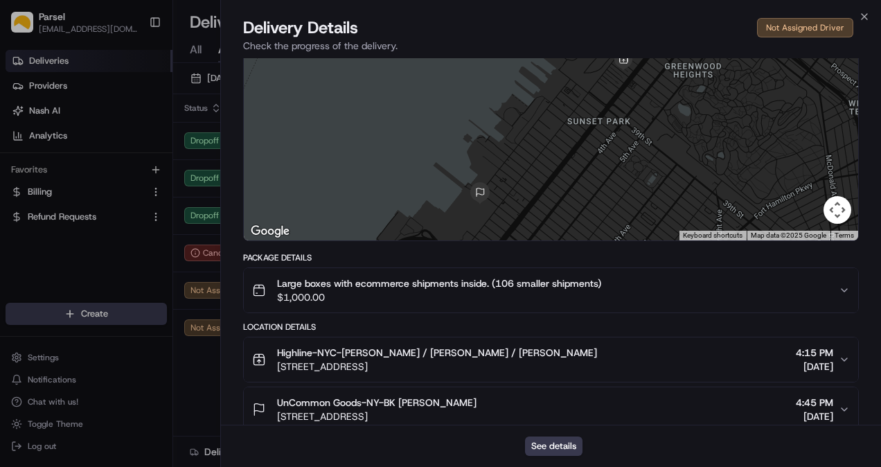  Describe the element at coordinates (133, 66) in the screenshot. I see `p: Welcome 👋` at that location.